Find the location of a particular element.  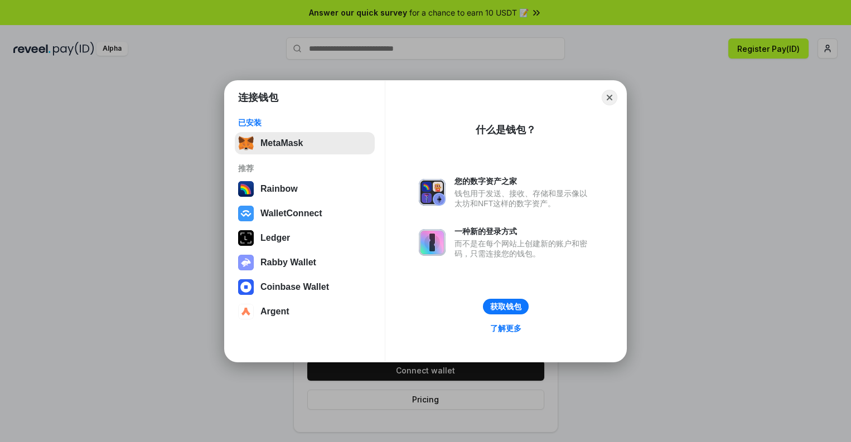

div: Ledger is located at coordinates (275, 238).